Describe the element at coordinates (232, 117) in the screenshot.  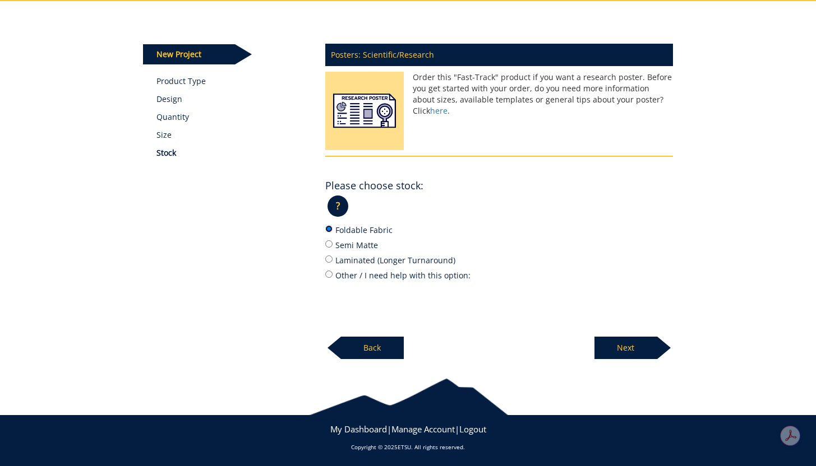
I see `p: Quantity` at that location.